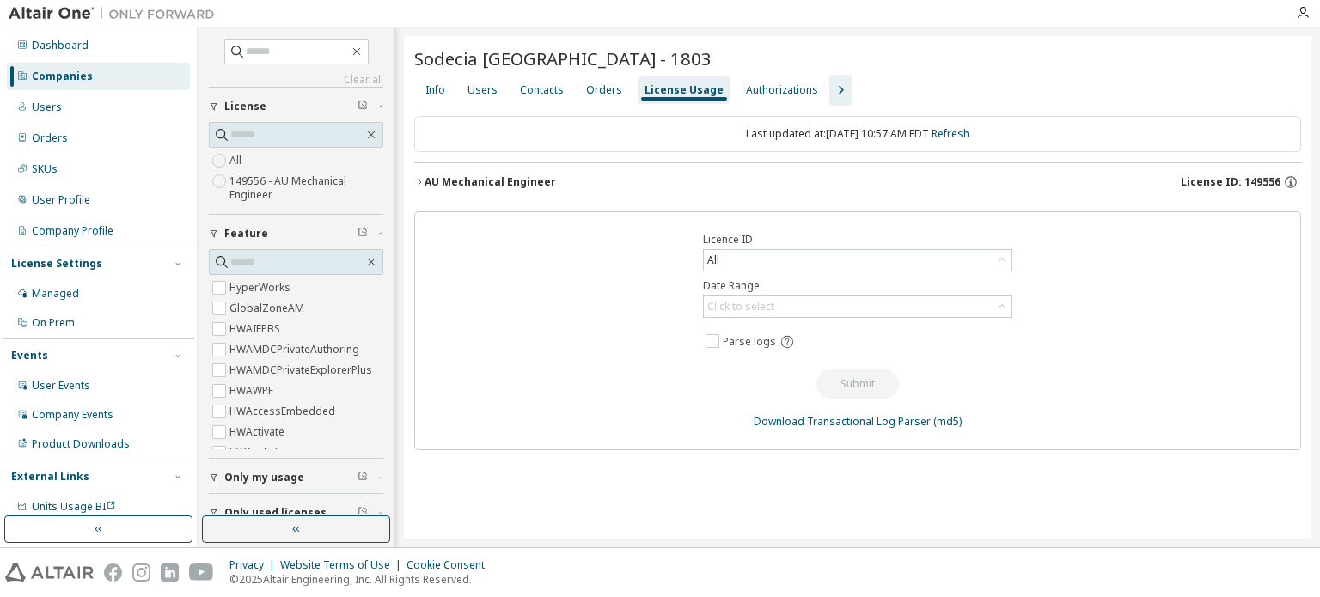  What do you see at coordinates (296, 350) in the screenshot?
I see `label: HWAMDCPrivateAuthoring` at bounding box center [296, 350].